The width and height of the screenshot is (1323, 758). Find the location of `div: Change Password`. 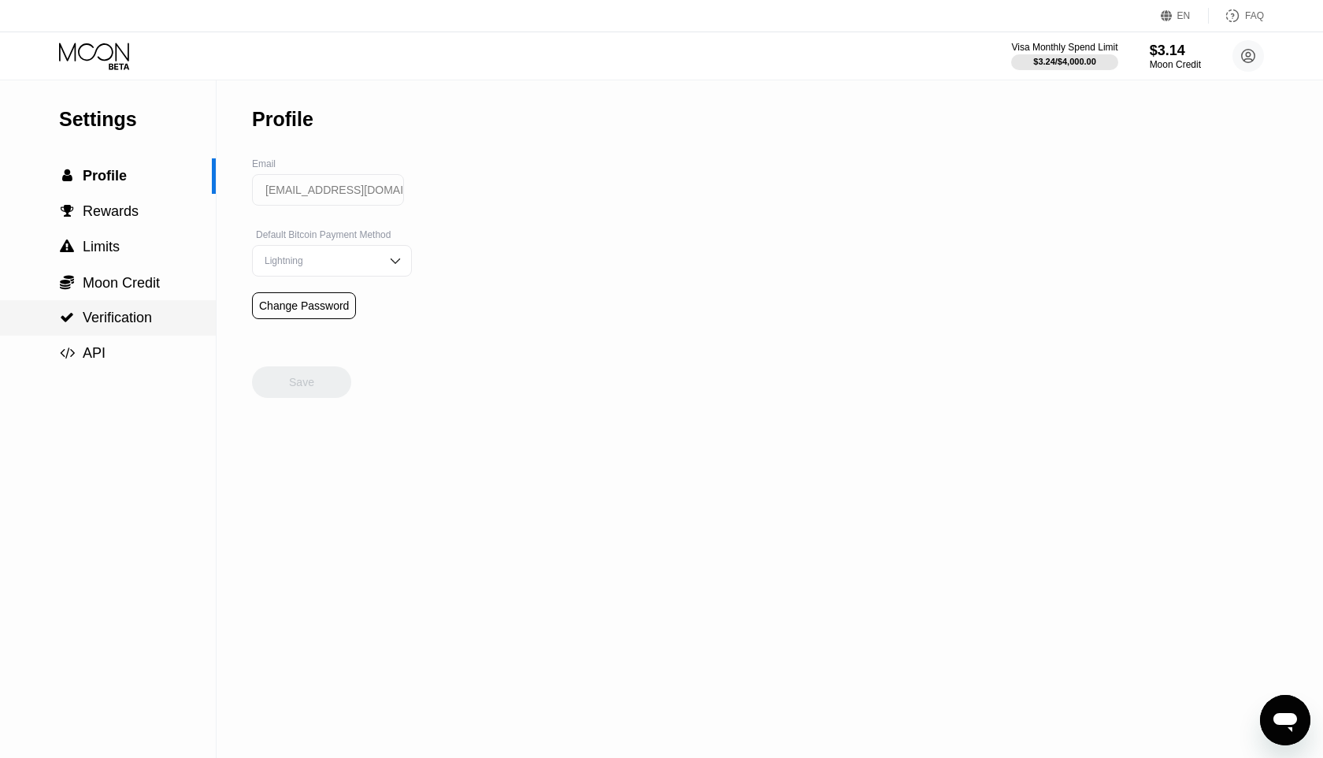

div: Change Password is located at coordinates (304, 306).